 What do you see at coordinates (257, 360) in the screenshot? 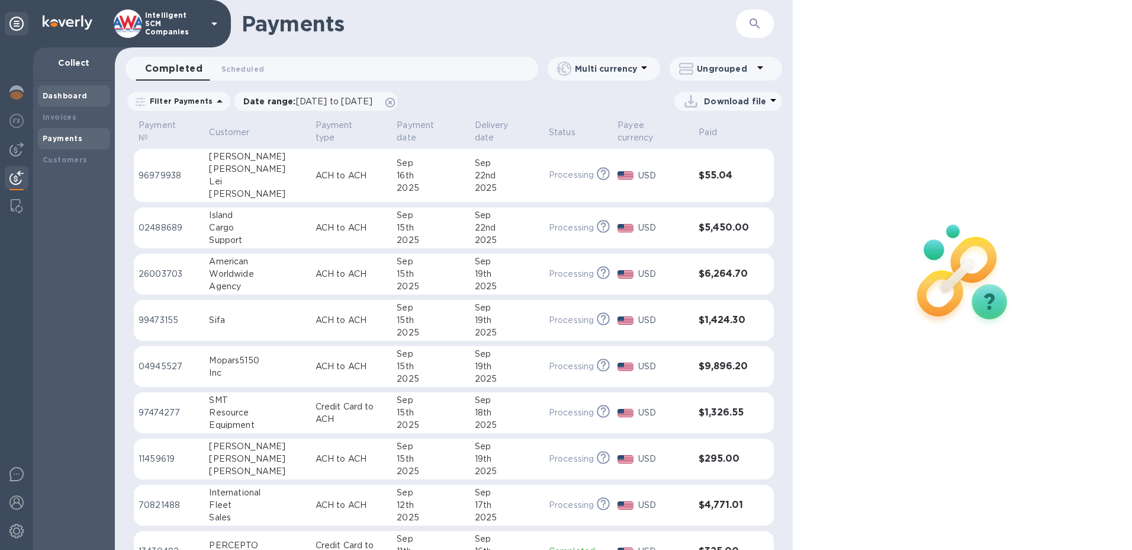
I see `div: Mopars5150` at bounding box center [257, 360].